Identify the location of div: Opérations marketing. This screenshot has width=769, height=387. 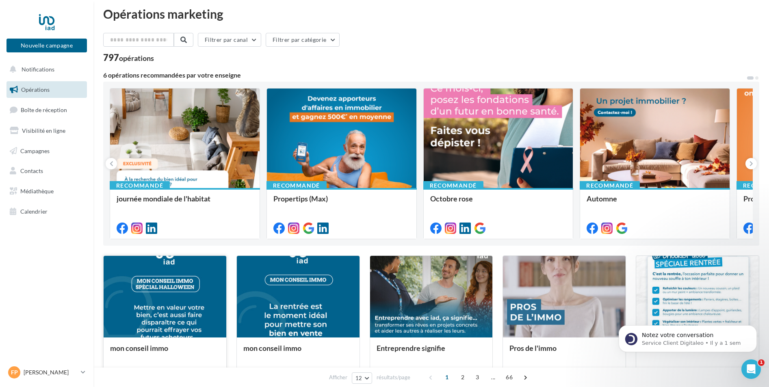
(431, 14).